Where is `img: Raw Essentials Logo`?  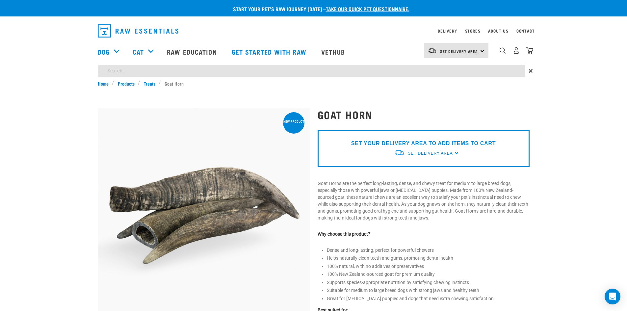
img: Raw Essentials Logo is located at coordinates (138, 31).